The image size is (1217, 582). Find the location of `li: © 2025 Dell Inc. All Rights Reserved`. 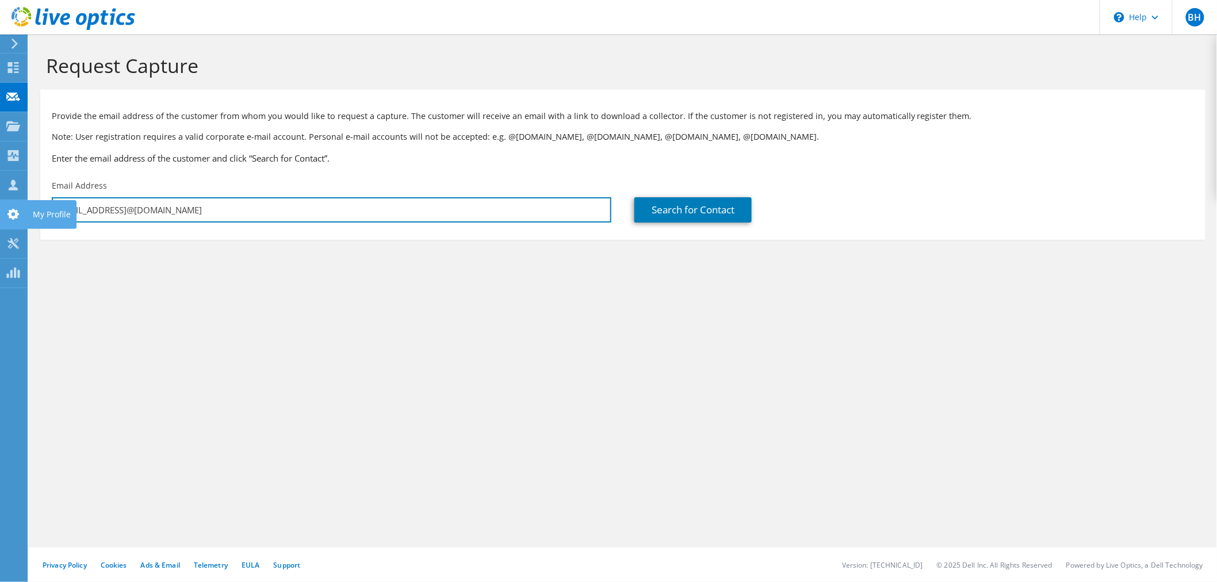

li: © 2025 Dell Inc. All Rights Reserved is located at coordinates (994, 565).